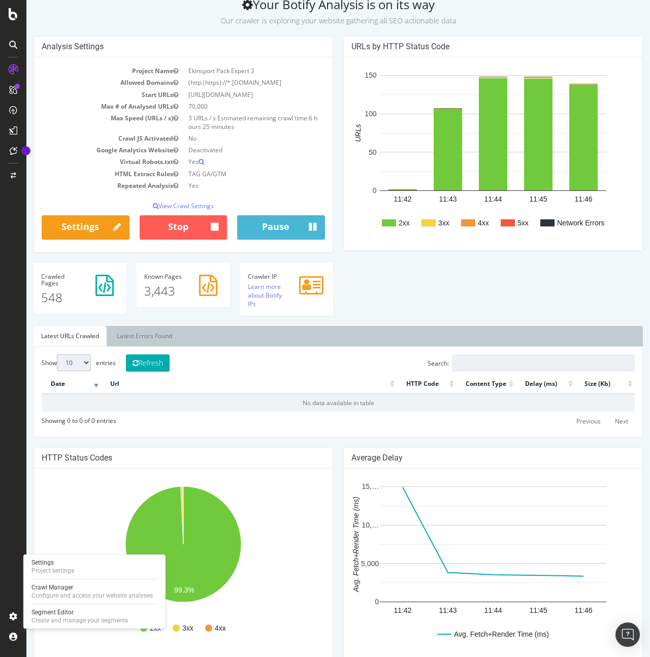 This screenshot has height=657, width=650. What do you see at coordinates (158, 590) in the screenshot?
I see `text: 99.3%` at bounding box center [158, 590].